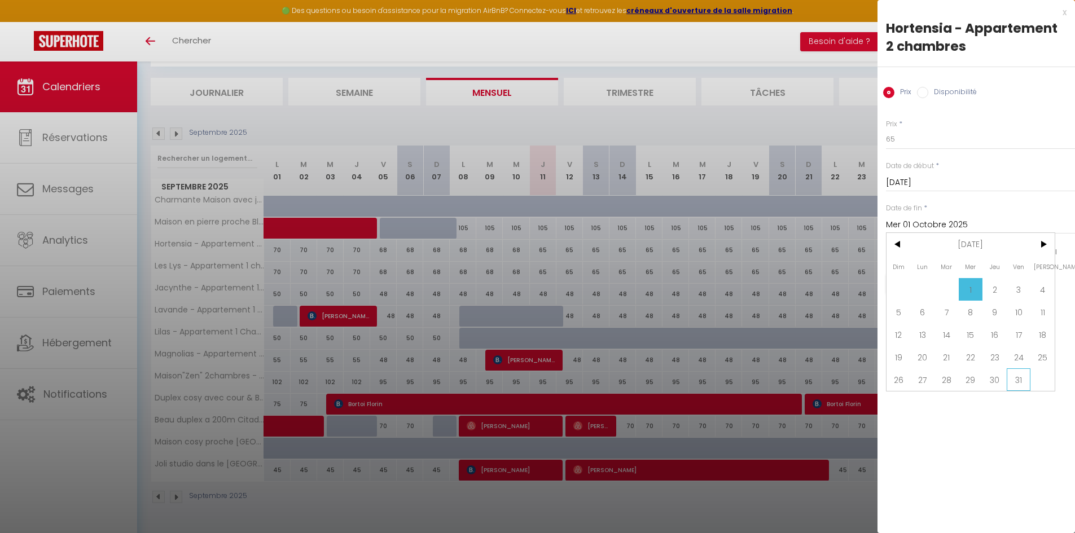 The width and height of the screenshot is (1075, 533). What do you see at coordinates (994, 380) in the screenshot?
I see `span: 30` at bounding box center [994, 380].